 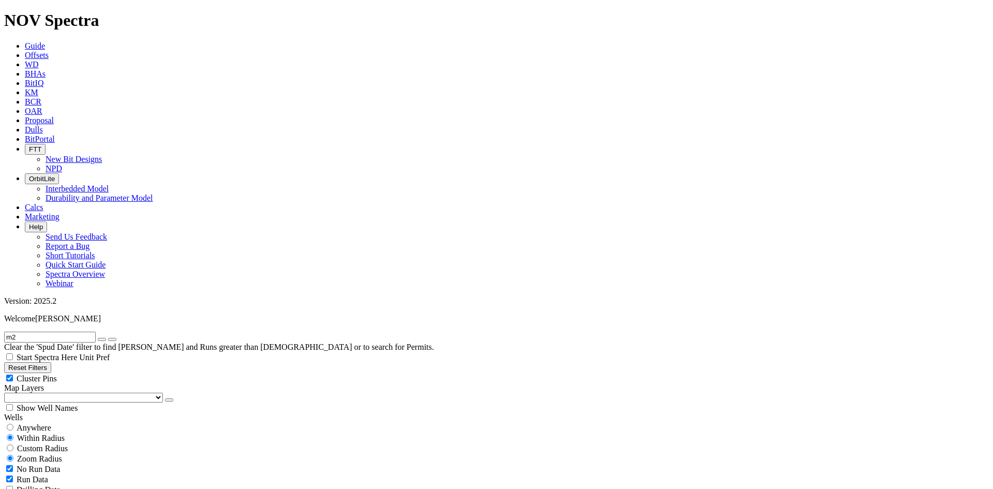 I want to click on span: WD, so click(x=32, y=64).